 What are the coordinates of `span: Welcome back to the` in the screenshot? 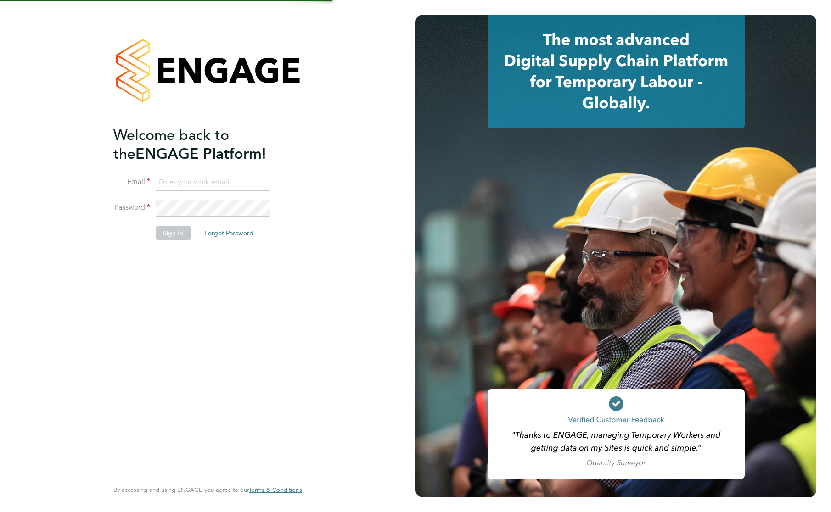 It's located at (171, 145).